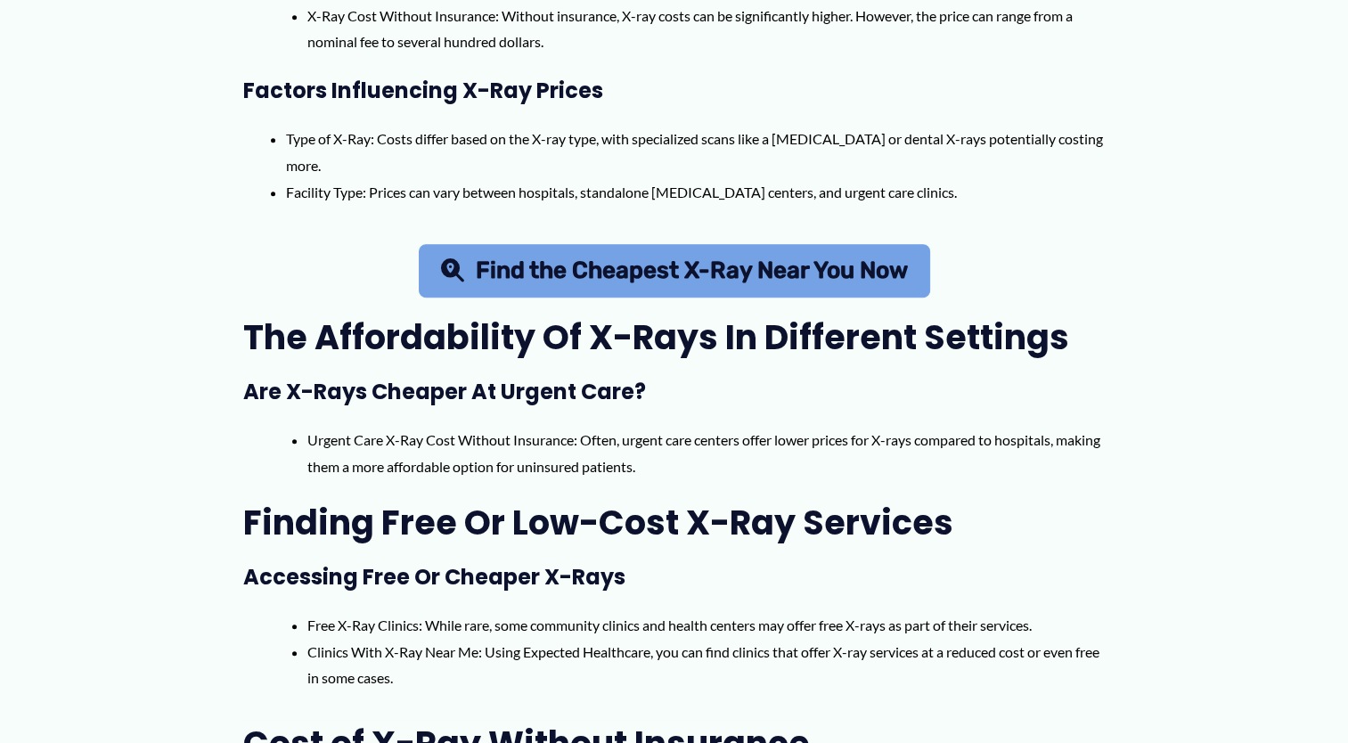 This screenshot has height=743, width=1348. Describe the element at coordinates (673, 522) in the screenshot. I see `h2: Finding Free or Low-Cost X-Ray Services` at that location.